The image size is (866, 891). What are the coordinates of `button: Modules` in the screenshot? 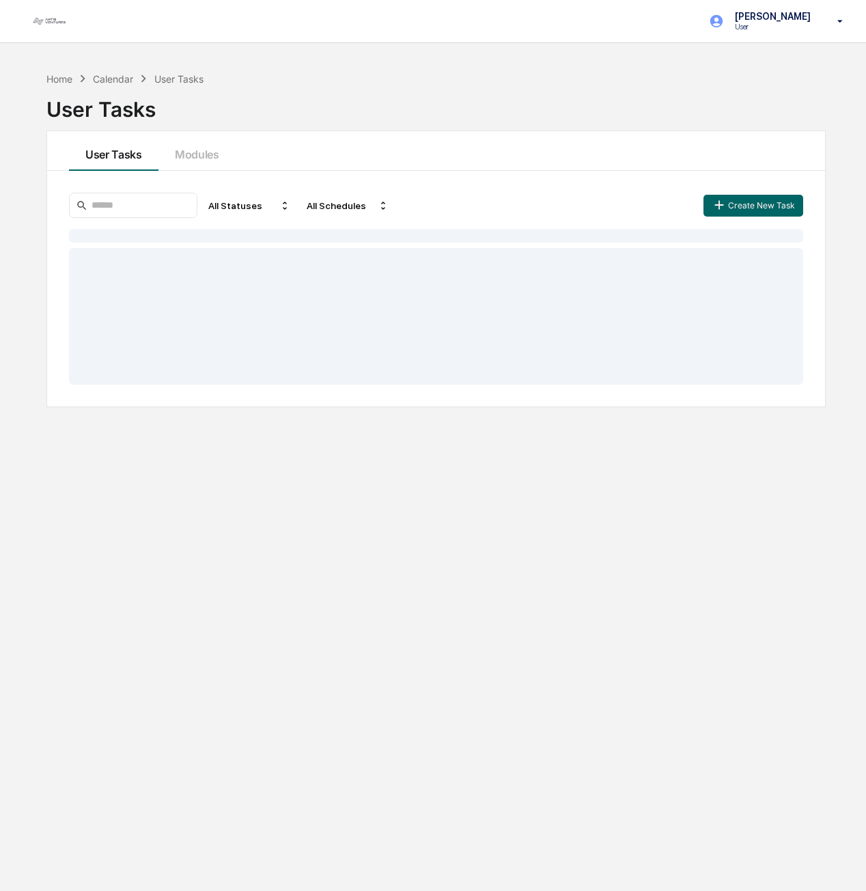 It's located at (197, 151).